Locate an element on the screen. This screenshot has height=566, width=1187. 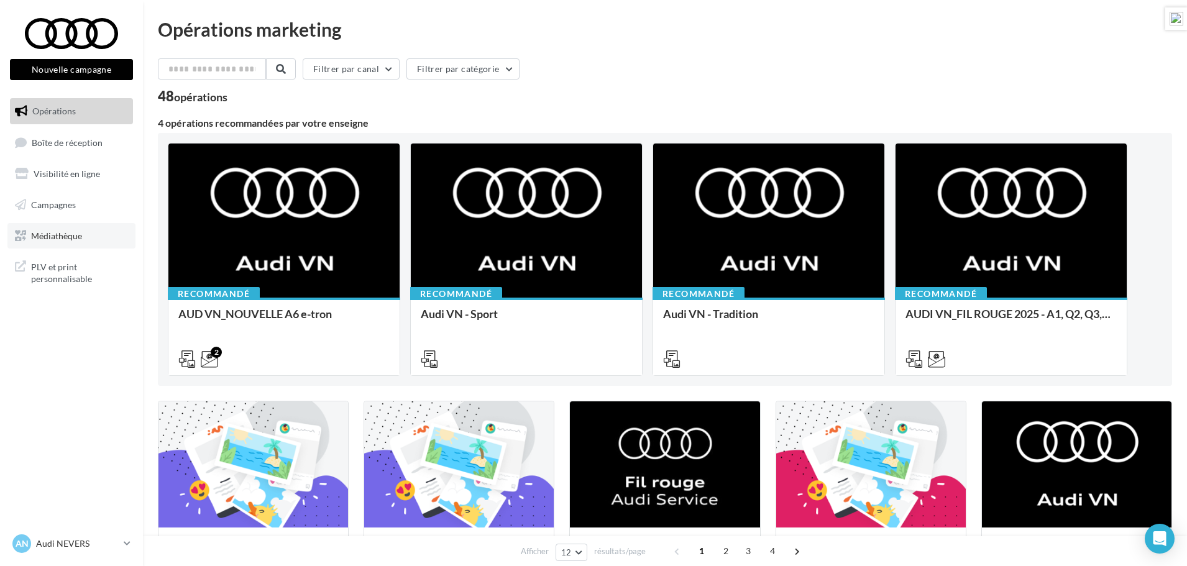
span: Afficher is located at coordinates (534, 551).